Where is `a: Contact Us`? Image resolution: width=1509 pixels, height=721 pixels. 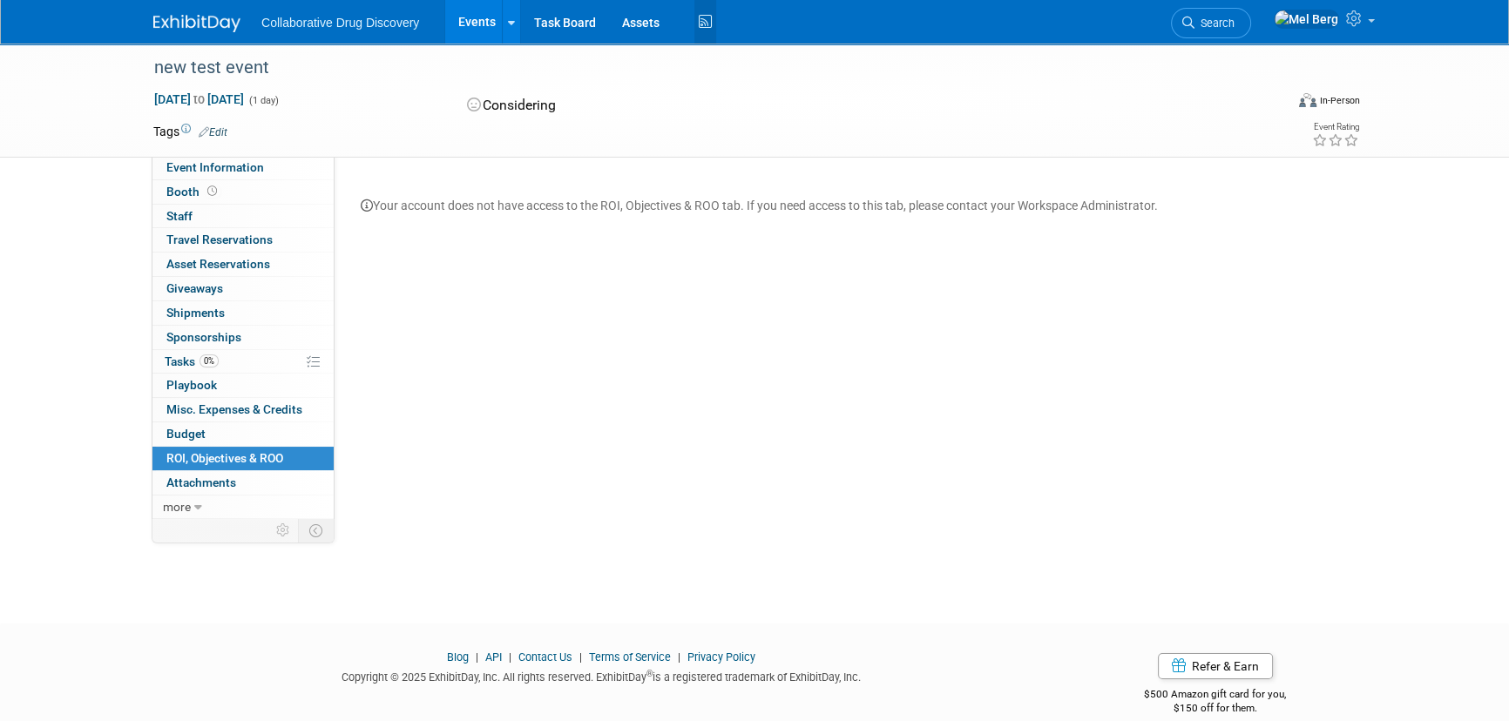
a: Contact Us is located at coordinates (545, 657).